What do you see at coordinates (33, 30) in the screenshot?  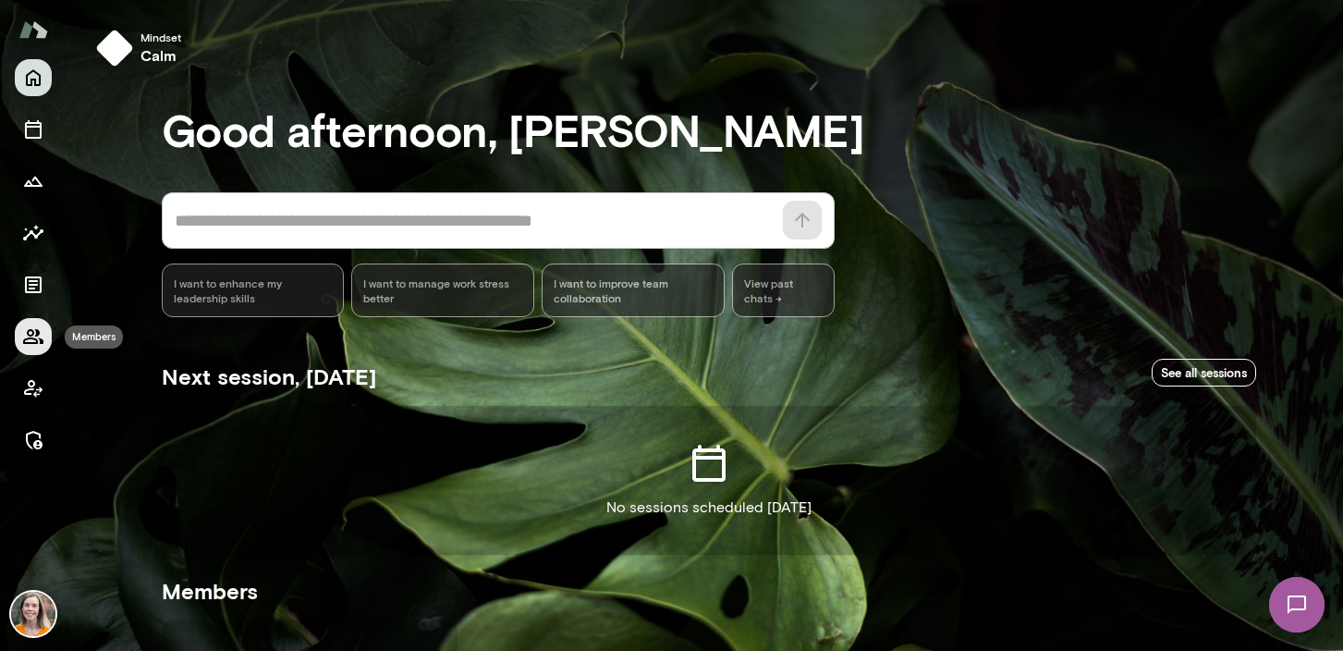 I see `img: Mento` at bounding box center [33, 30].